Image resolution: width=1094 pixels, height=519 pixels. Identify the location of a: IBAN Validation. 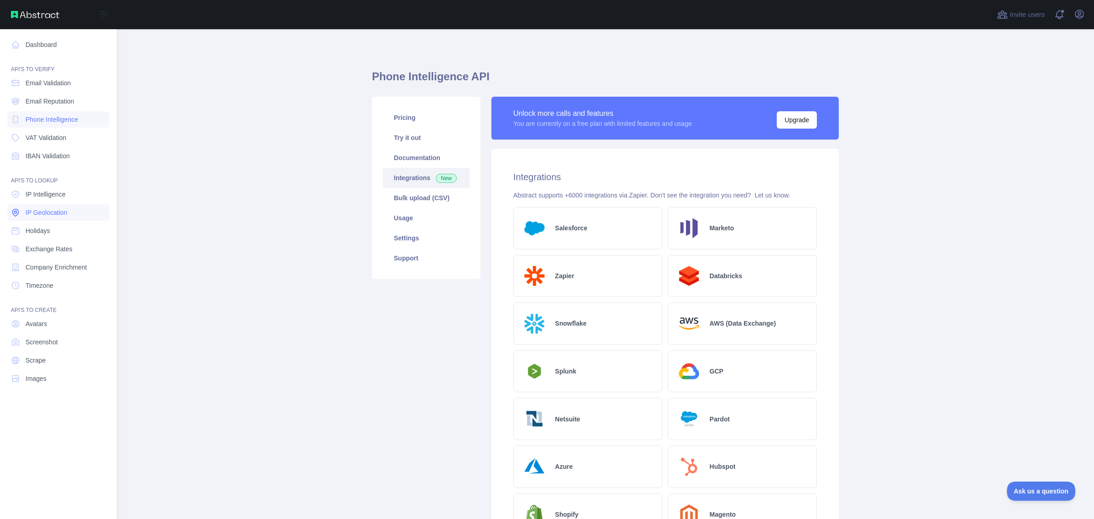
(58, 156).